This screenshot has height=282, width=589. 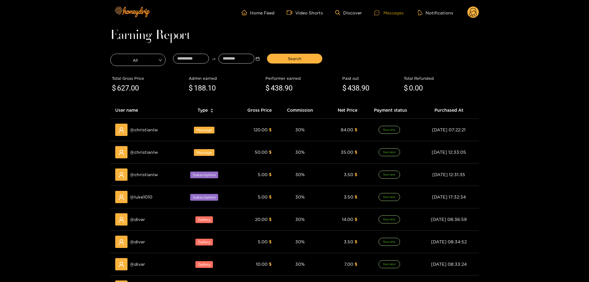 What do you see at coordinates (212, 112) in the screenshot?
I see `span: caret-down` at bounding box center [212, 112].